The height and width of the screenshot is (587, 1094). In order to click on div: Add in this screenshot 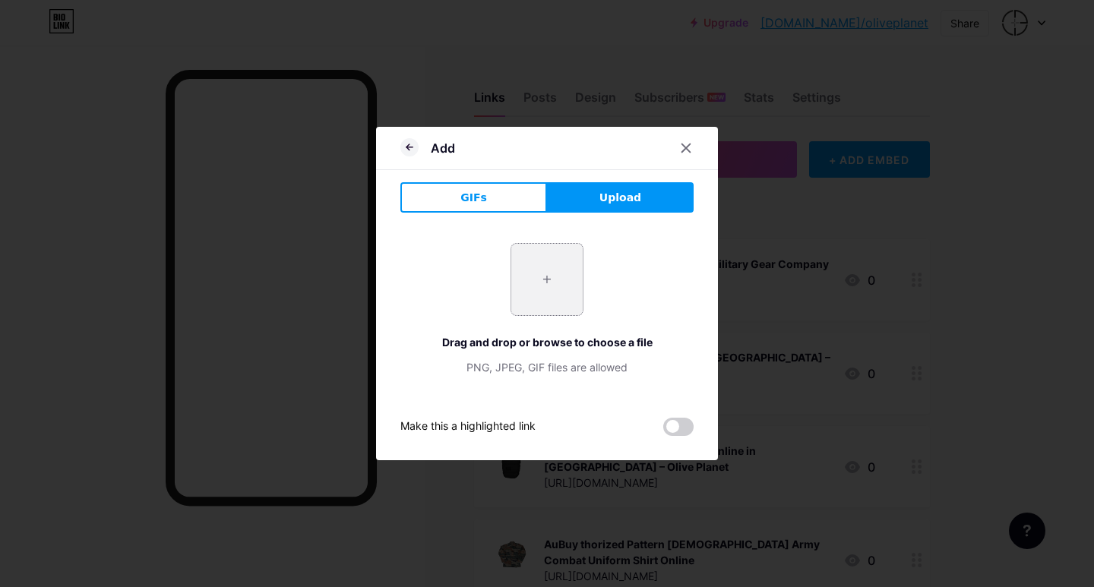, I will do `click(443, 148)`.